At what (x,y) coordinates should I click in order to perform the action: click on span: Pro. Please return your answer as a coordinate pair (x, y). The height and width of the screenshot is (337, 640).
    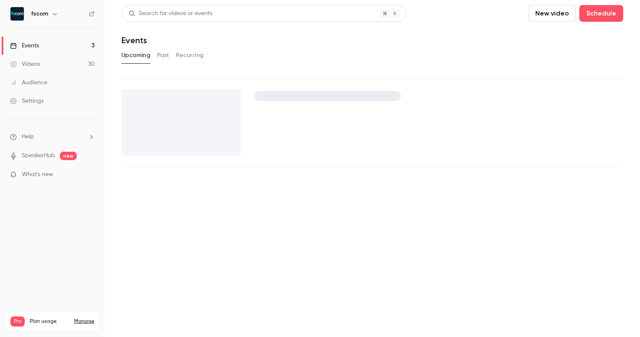
    Looking at the image, I should click on (18, 321).